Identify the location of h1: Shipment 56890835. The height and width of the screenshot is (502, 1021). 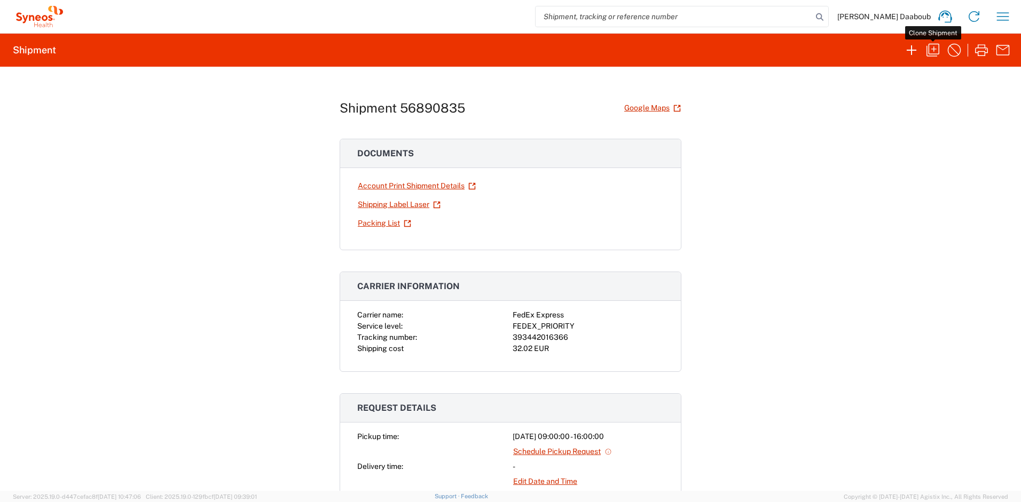
(402, 108).